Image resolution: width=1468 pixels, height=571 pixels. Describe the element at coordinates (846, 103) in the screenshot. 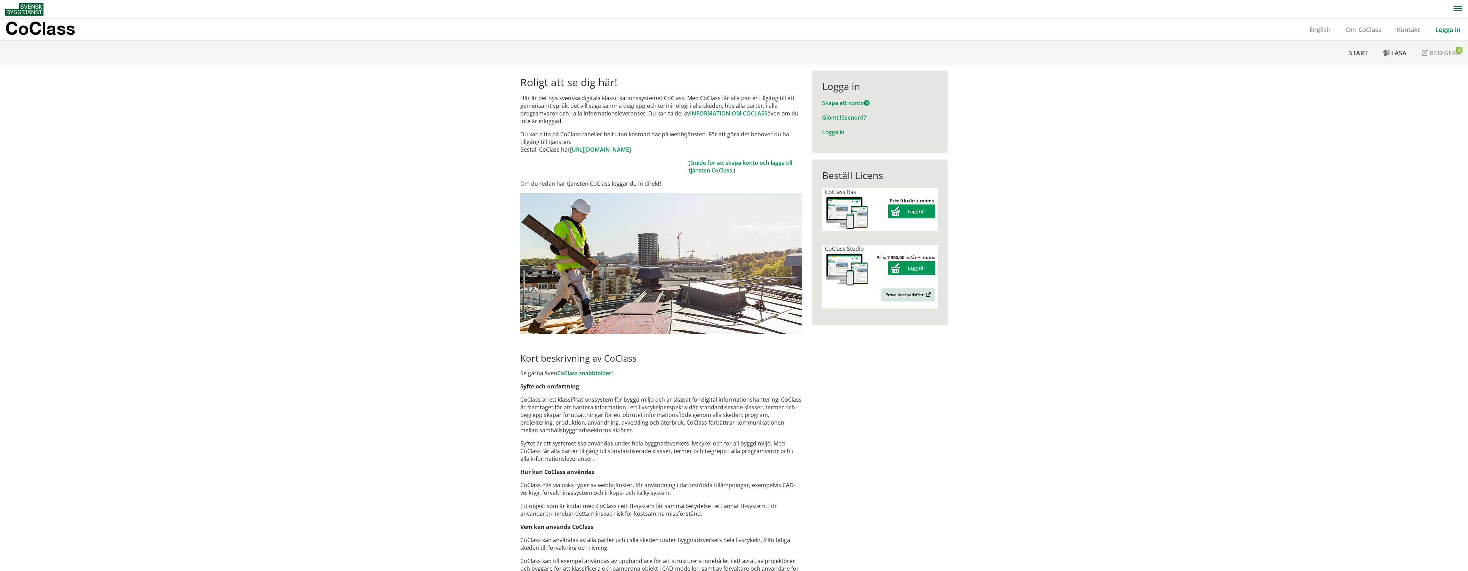

I see `a: Skapa ett konto` at that location.